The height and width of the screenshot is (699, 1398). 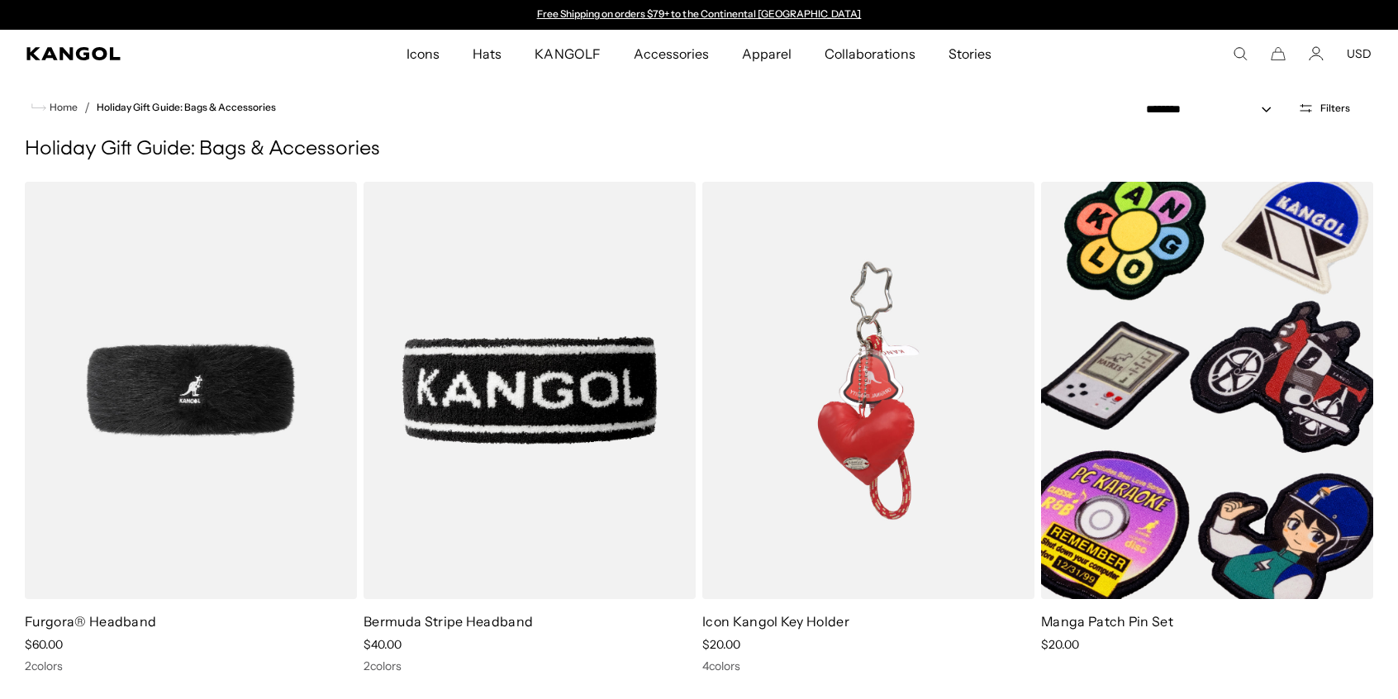 I want to click on a: Furgora® Headband, so click(x=90, y=621).